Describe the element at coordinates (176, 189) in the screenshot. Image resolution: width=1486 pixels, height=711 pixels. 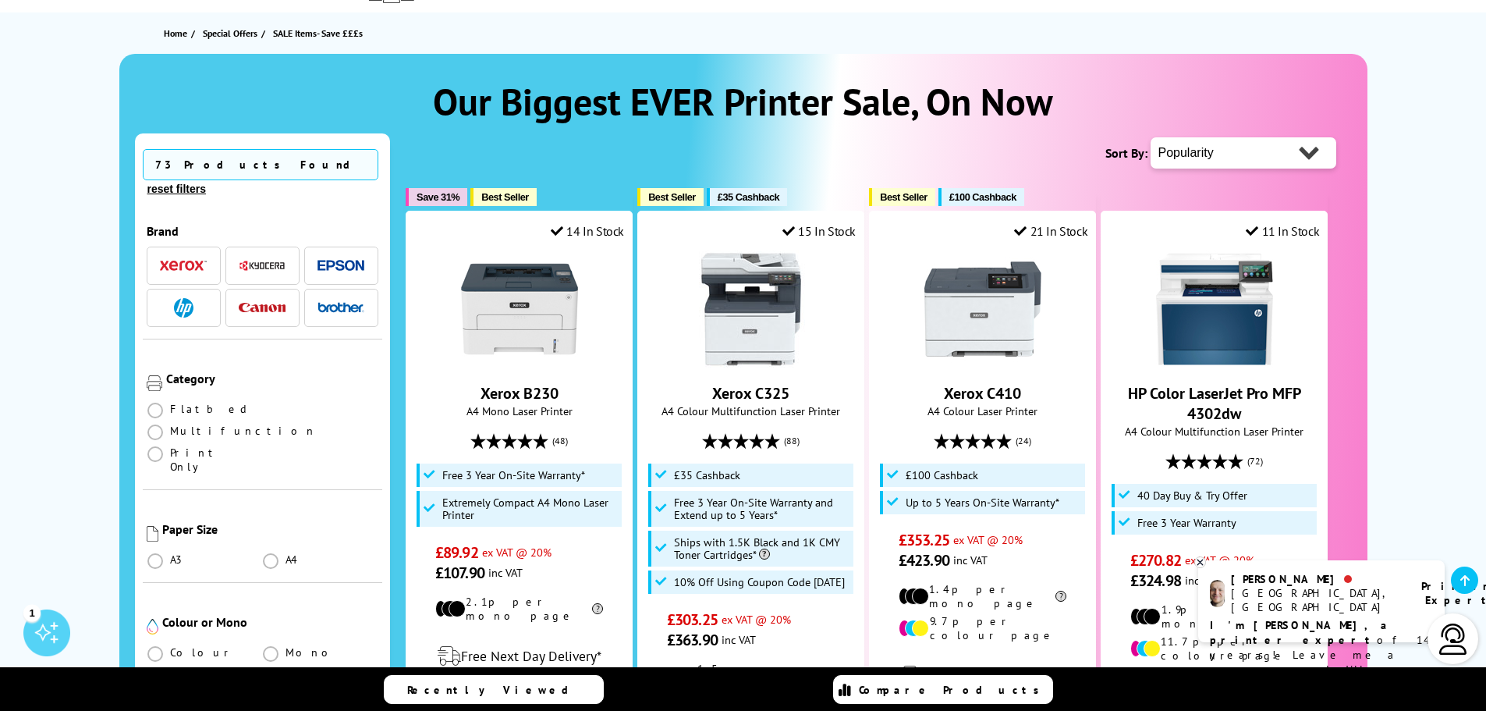
I see `button: reset filters` at that location.